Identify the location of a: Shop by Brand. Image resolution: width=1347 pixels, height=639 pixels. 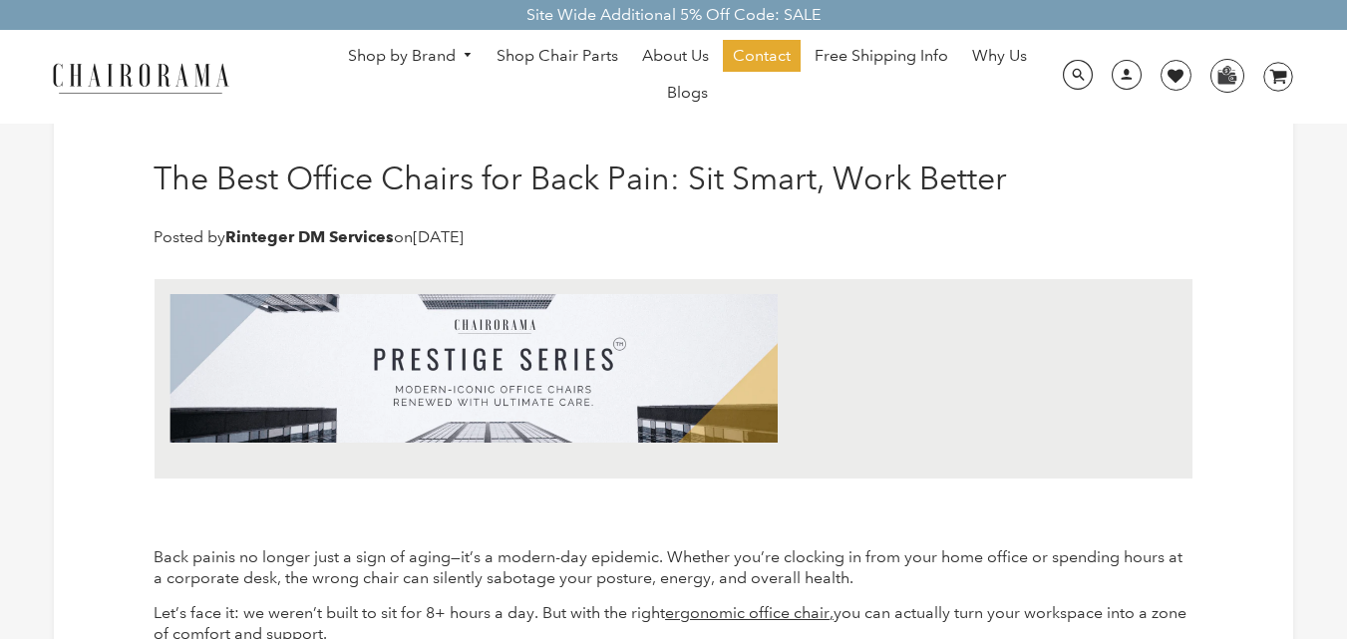
(411, 56).